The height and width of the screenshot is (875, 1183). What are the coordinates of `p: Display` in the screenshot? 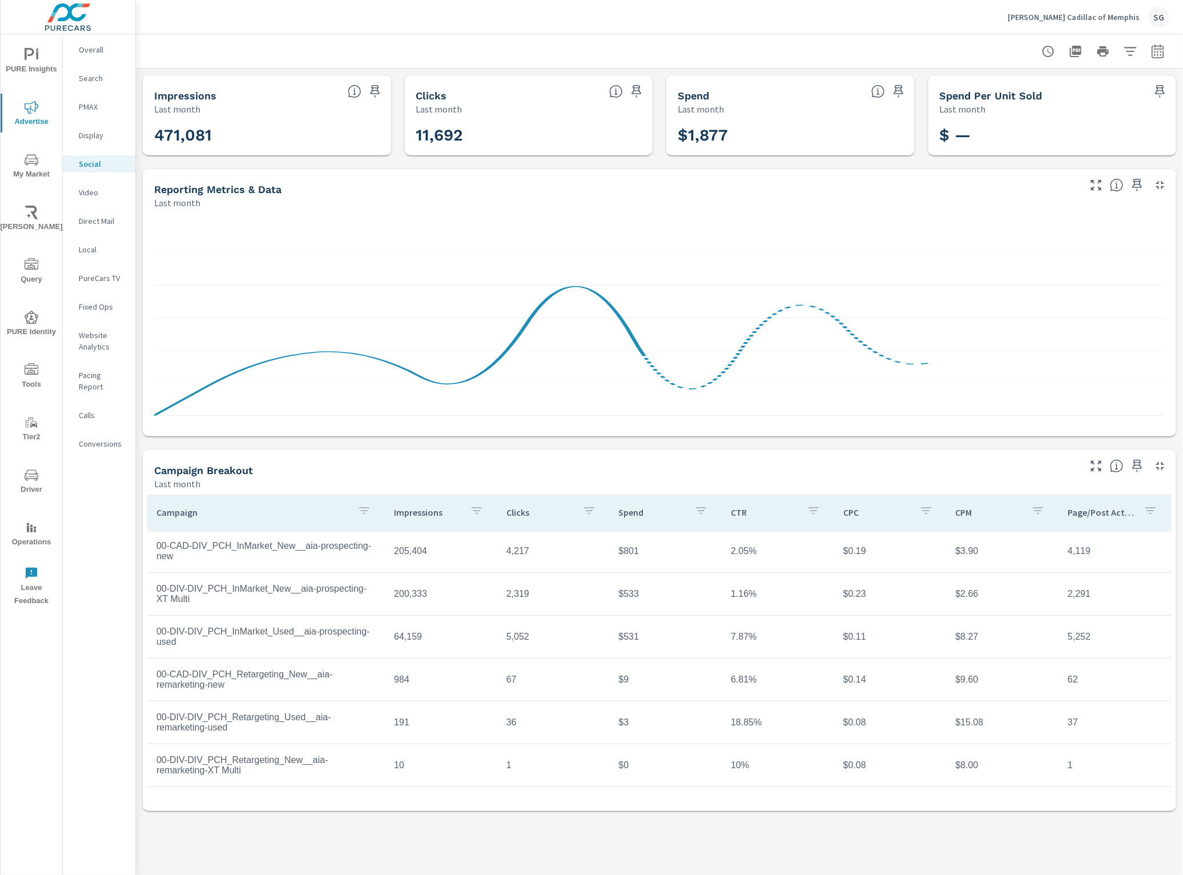 It's located at (102, 135).